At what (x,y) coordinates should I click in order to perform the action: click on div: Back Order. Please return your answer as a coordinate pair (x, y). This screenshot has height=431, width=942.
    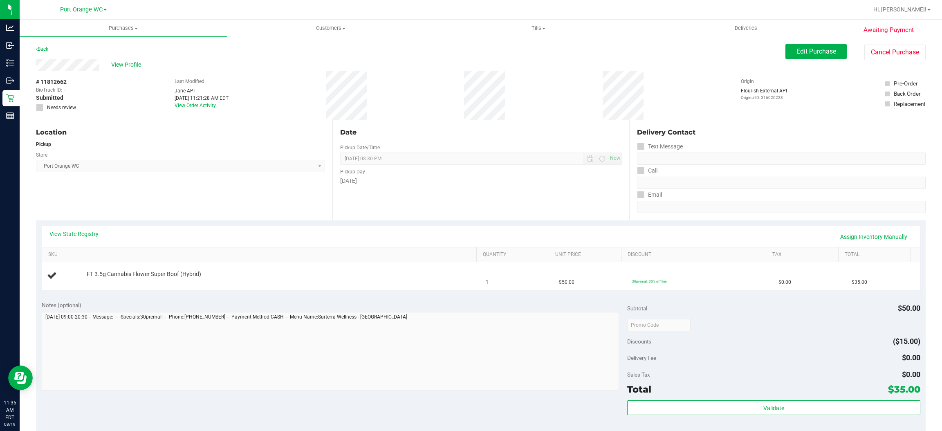
    Looking at the image, I should click on (908, 94).